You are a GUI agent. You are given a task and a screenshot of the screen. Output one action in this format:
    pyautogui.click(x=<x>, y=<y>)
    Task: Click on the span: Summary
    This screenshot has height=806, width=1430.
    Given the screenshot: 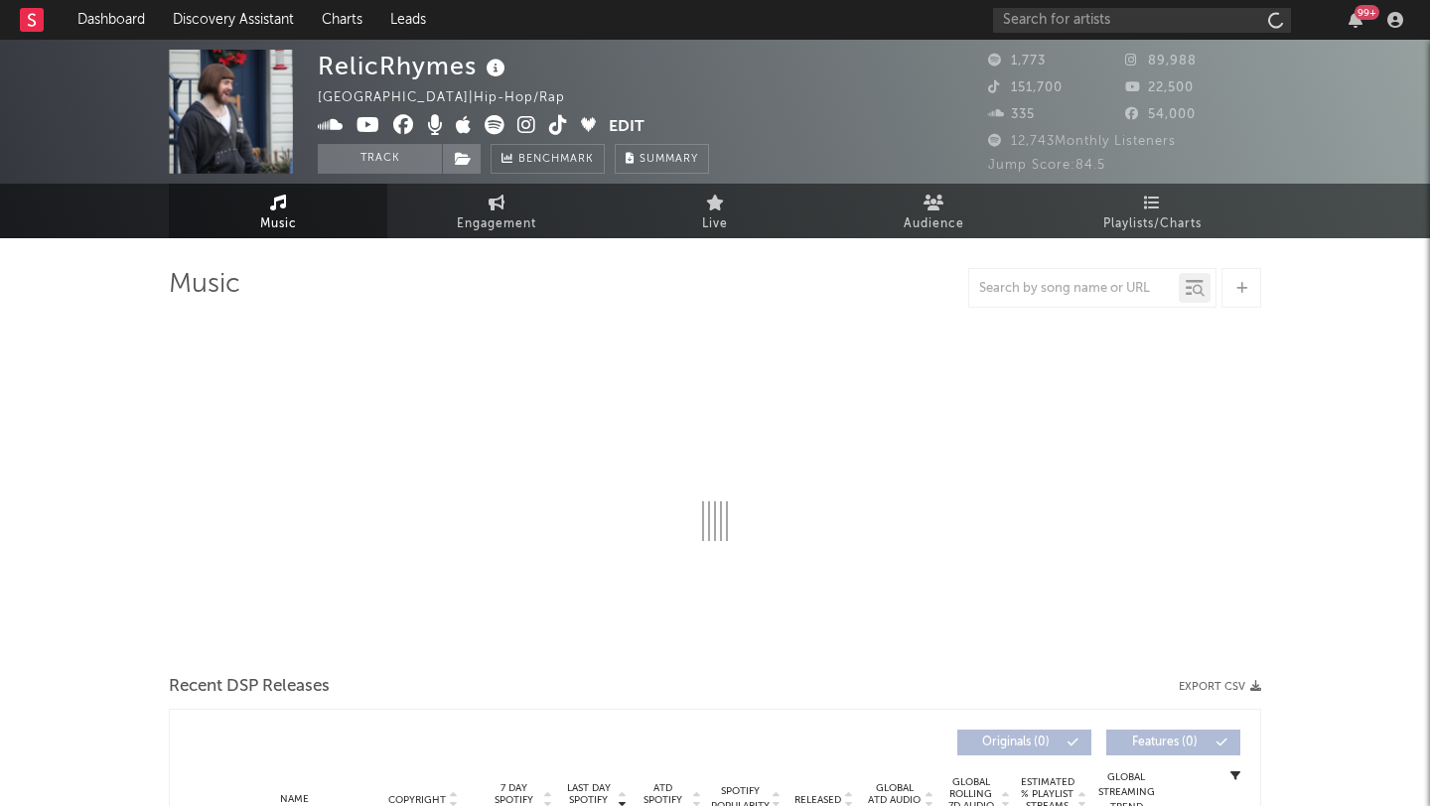 What is the action you would take?
    pyautogui.click(x=668, y=159)
    